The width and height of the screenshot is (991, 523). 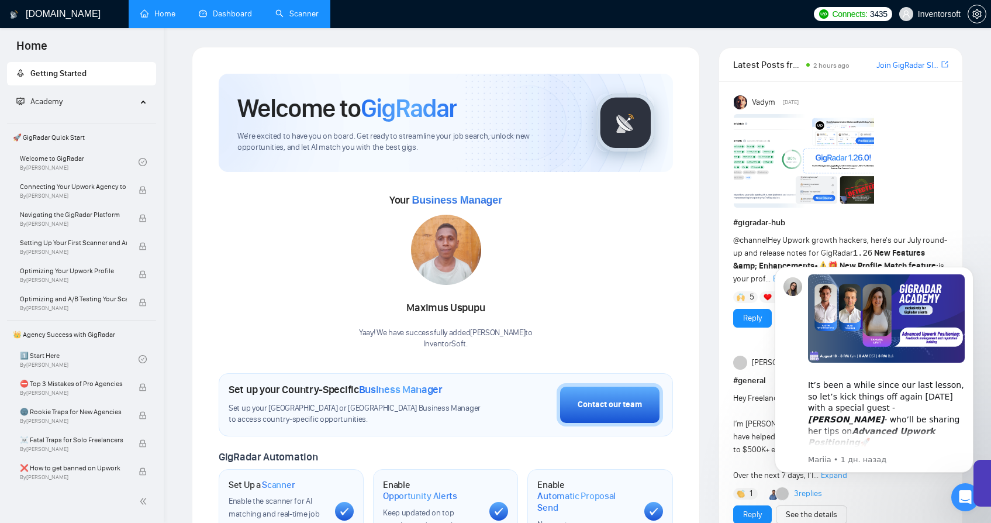 What do you see at coordinates (32, 50) in the screenshot?
I see `span: Home` at bounding box center [32, 50].